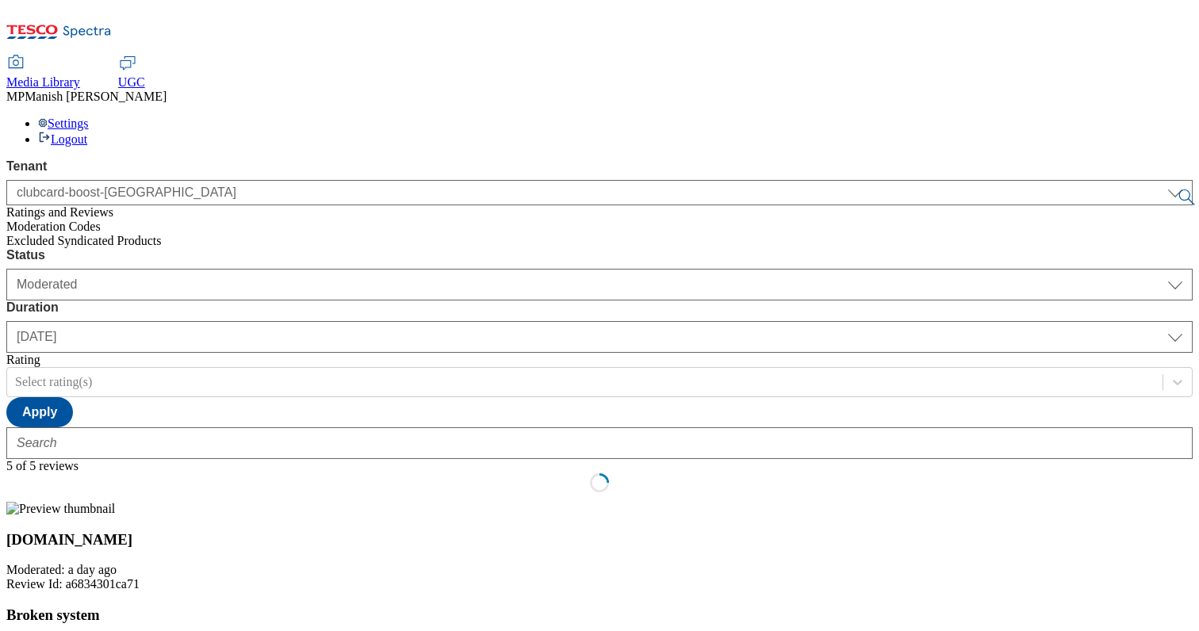  What do you see at coordinates (59, 212) in the screenshot?
I see `span: Ratings and Reviews` at bounding box center [59, 212].